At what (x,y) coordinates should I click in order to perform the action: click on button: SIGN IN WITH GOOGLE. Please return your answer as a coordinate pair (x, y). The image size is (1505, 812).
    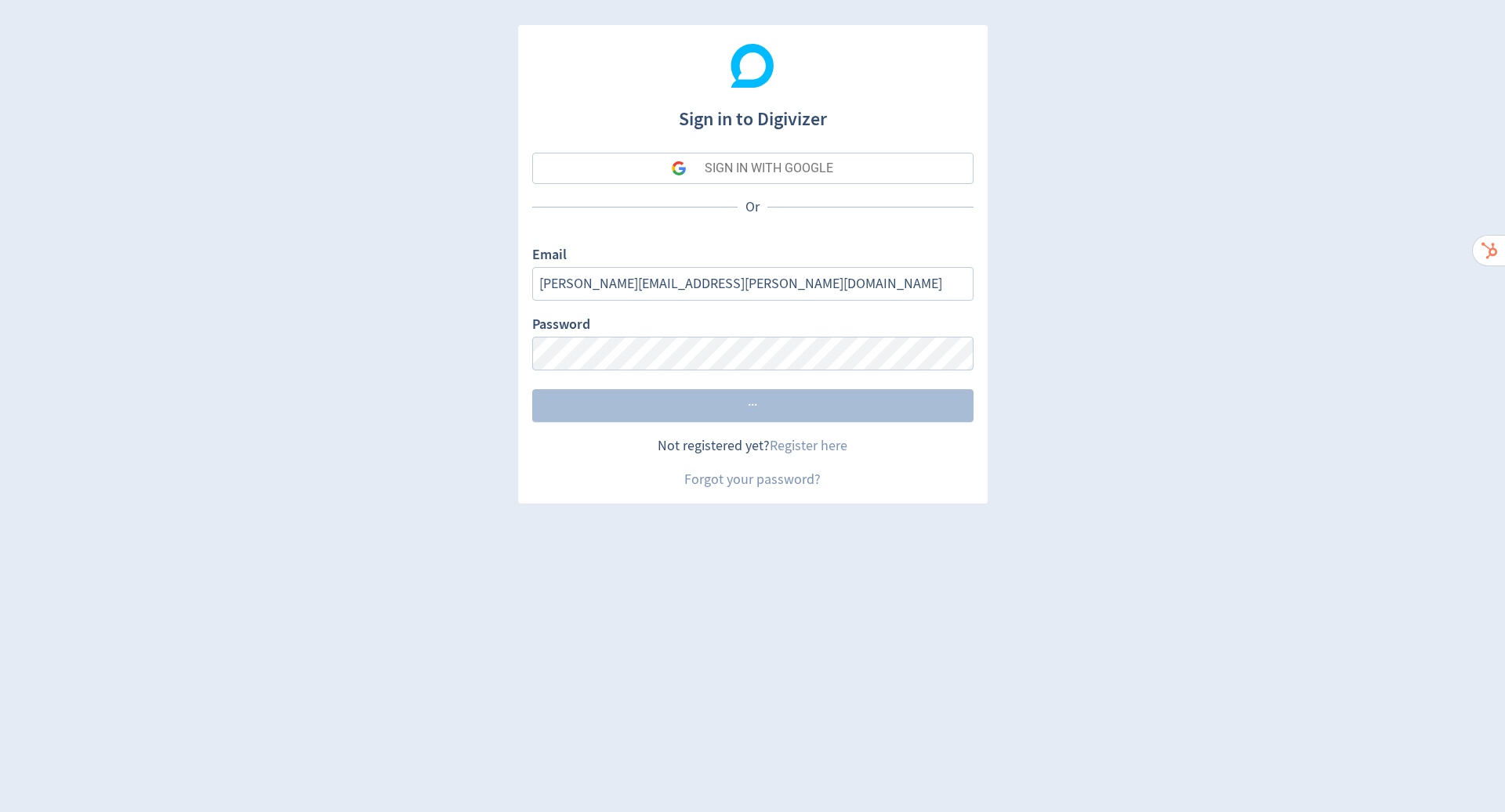
    Looking at the image, I should click on (752, 169).